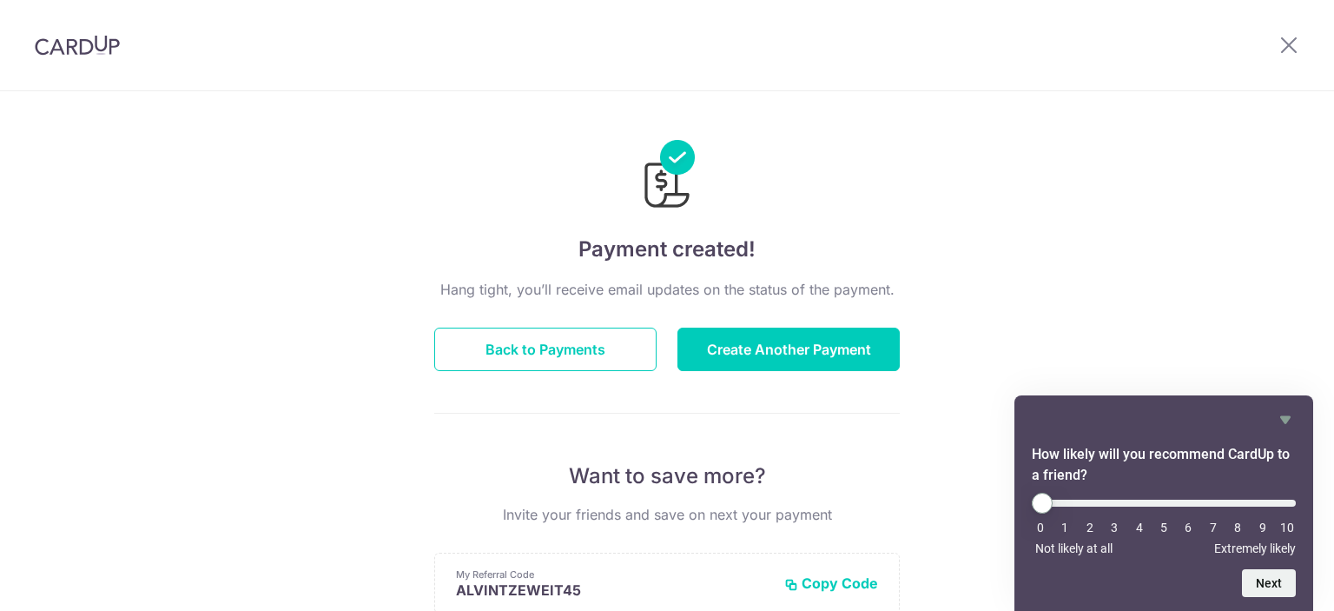  What do you see at coordinates (1255, 548) in the screenshot?
I see `span: Extremely likely` at bounding box center [1255, 548].